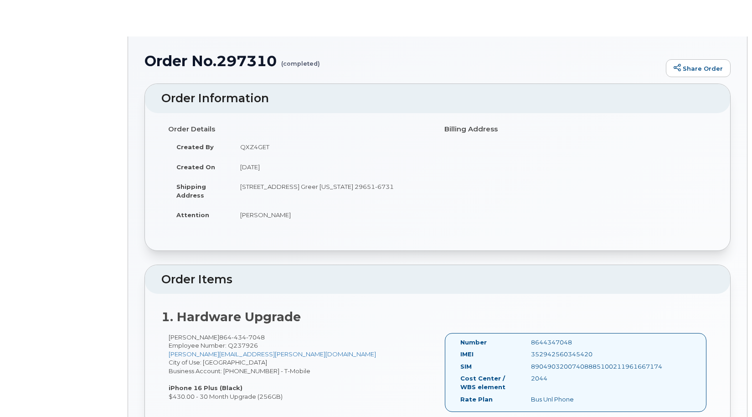 Image resolution: width=752 pixels, height=417 pixels. Describe the element at coordinates (576, 129) in the screenshot. I see `h4: Billing Address` at that location.